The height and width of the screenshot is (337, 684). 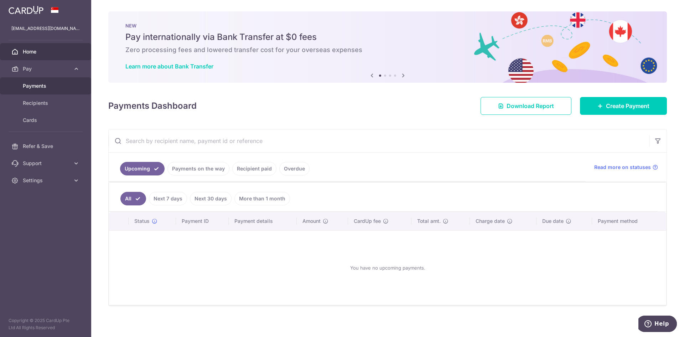 What do you see at coordinates (262, 199) in the screenshot?
I see `a: More than 1 month` at bounding box center [262, 199].